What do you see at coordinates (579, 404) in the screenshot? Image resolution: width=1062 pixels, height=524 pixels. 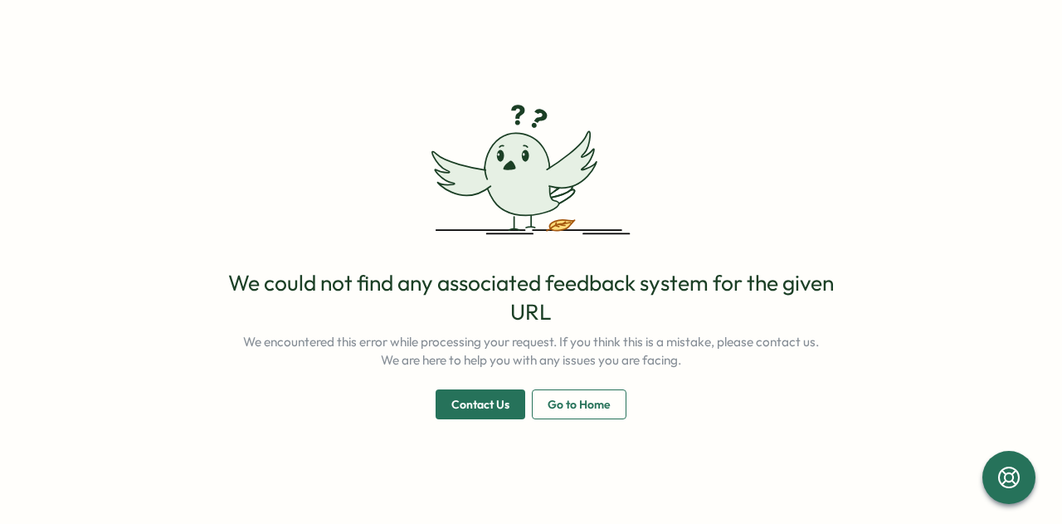 I see `span: Go to Home` at bounding box center [579, 404].